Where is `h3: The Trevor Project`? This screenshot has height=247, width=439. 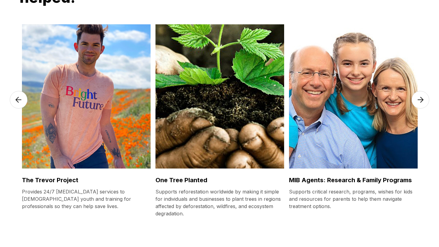 h3: The Trevor Project is located at coordinates (86, 180).